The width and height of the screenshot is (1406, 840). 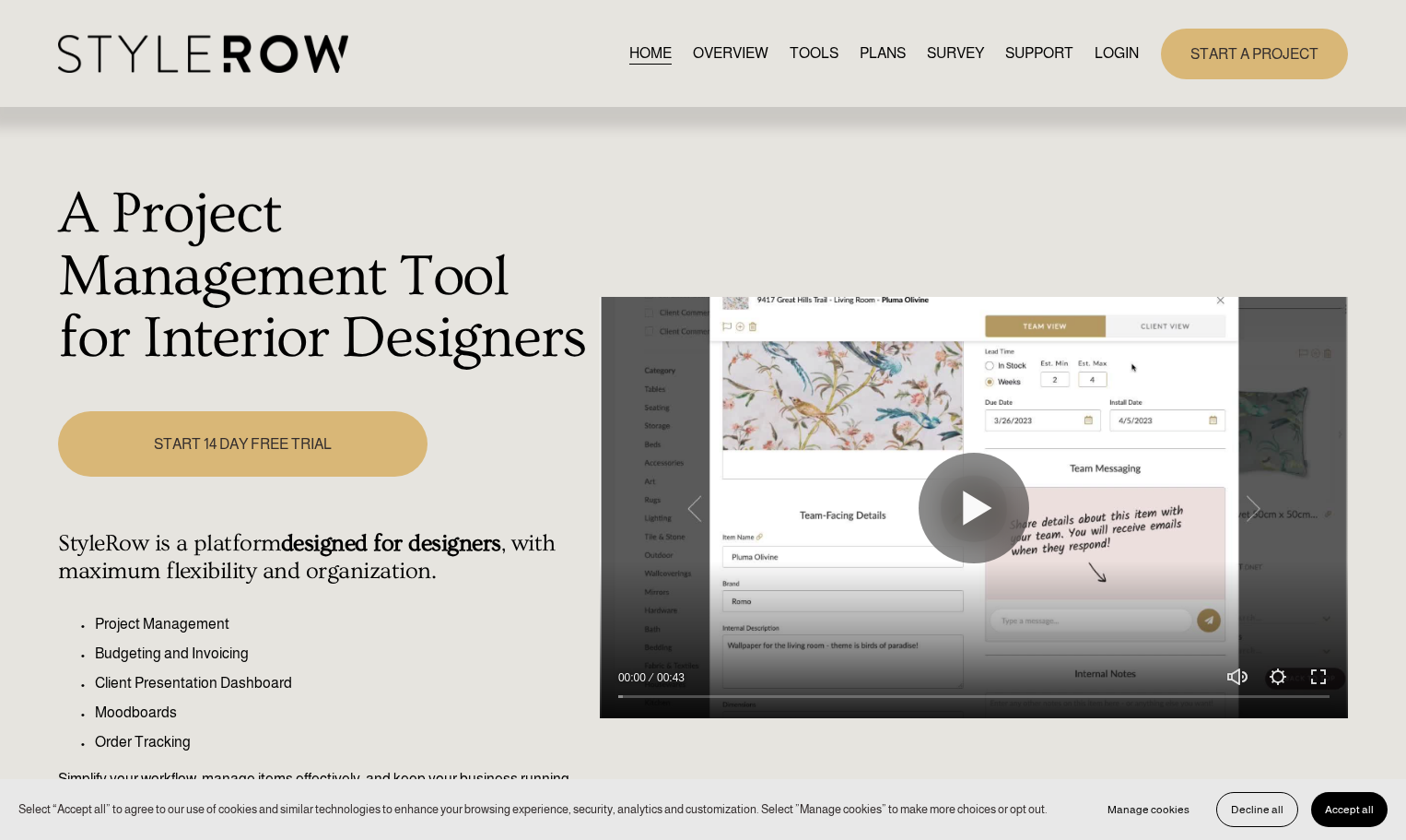 I want to click on span: SUPPORT, so click(x=1039, y=53).